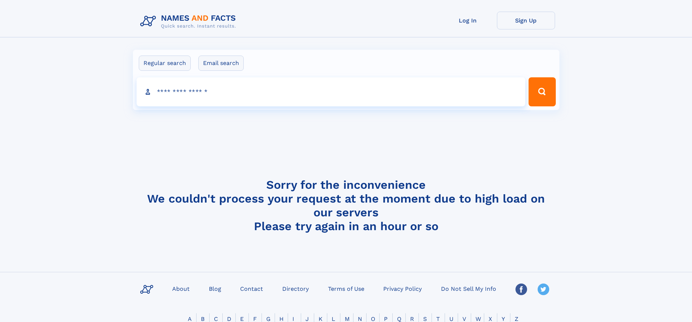 The height and width of the screenshot is (322, 692). I want to click on img: Facebook, so click(522, 290).